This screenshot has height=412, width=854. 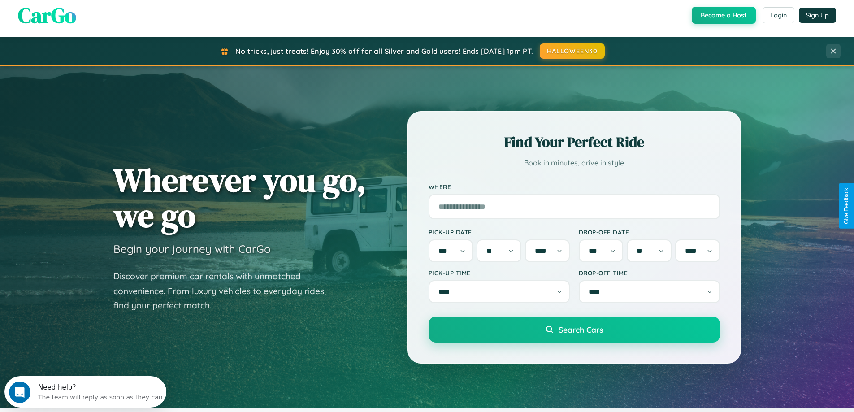 What do you see at coordinates (817, 15) in the screenshot?
I see `button: Sign Up` at bounding box center [817, 15].